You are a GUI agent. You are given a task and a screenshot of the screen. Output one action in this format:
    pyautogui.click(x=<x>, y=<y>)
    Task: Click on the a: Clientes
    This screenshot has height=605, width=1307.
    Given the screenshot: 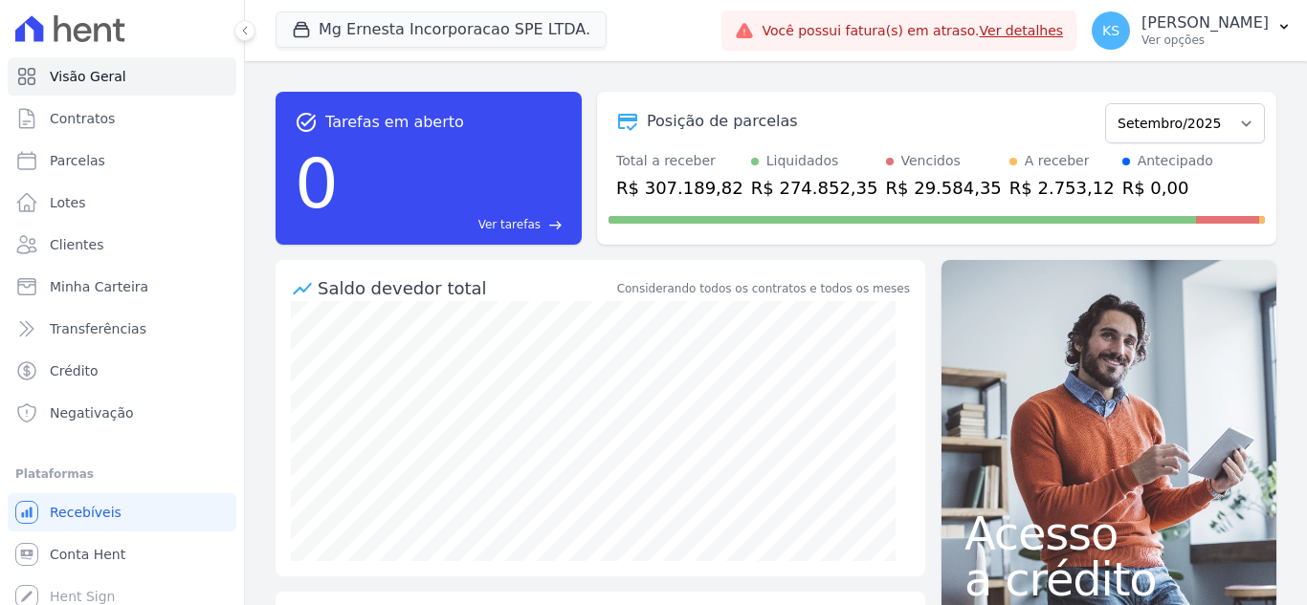 What is the action you would take?
    pyautogui.click(x=121, y=245)
    